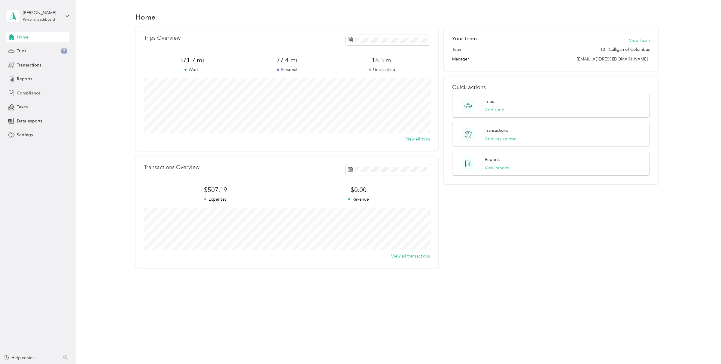 Image resolution: width=721 pixels, height=364 pixels. Describe the element at coordinates (191, 60) in the screenshot. I see `span: 371.7 mi` at that location.